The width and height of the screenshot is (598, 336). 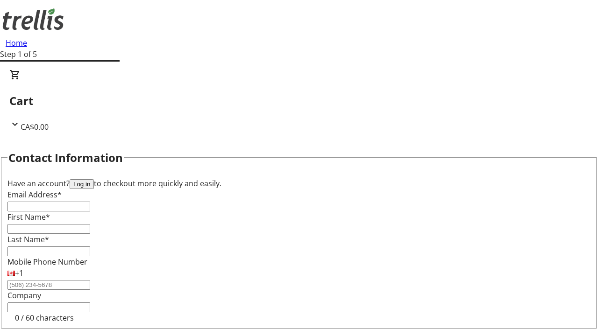 What do you see at coordinates (24, 296) in the screenshot?
I see `label: Company` at bounding box center [24, 296].